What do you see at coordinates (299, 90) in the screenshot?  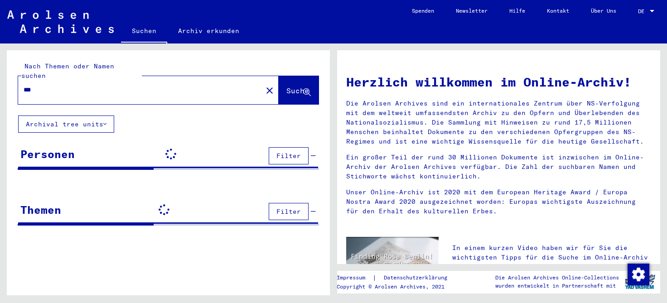 I see `button: Suche` at bounding box center [299, 90].